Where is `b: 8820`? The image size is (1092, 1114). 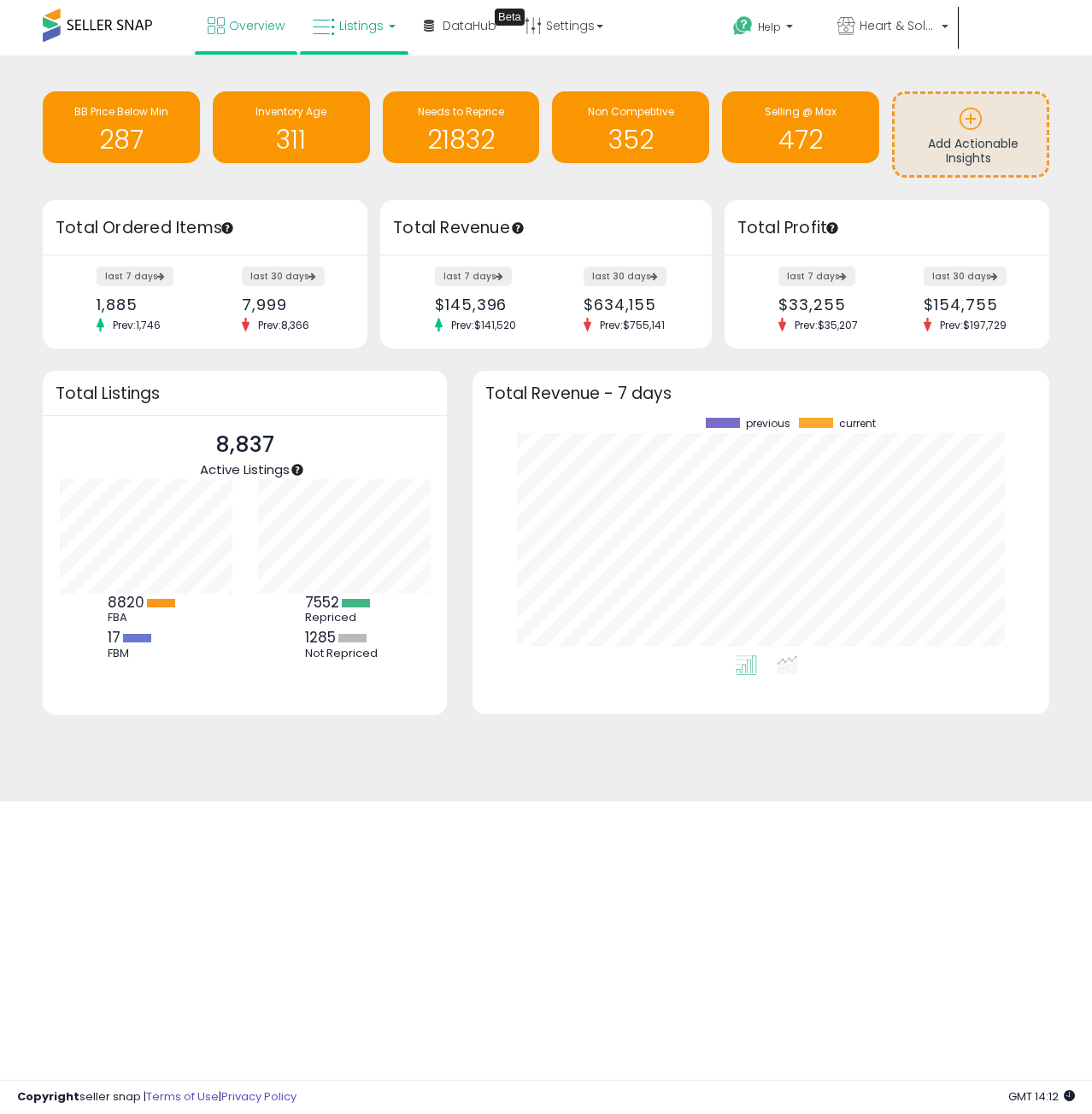 b: 8820 is located at coordinates (126, 603).